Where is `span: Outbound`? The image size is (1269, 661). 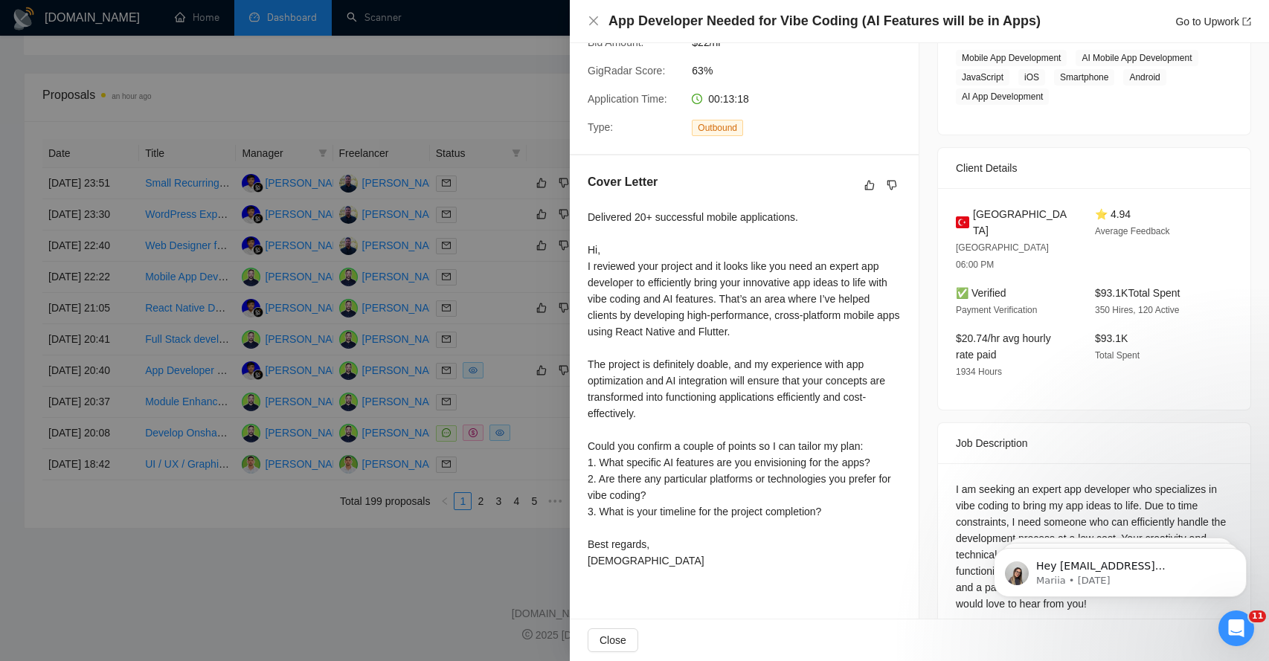 span: Outbound is located at coordinates (717, 128).